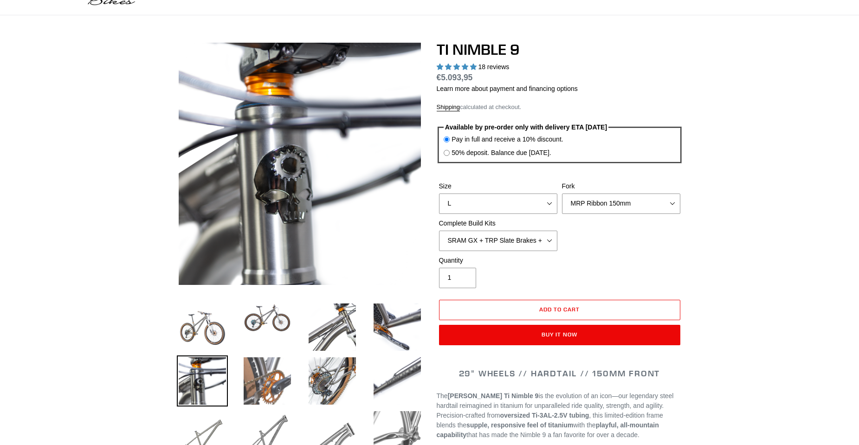  What do you see at coordinates (455, 77) in the screenshot?
I see `span: €5.093,95` at bounding box center [455, 77].